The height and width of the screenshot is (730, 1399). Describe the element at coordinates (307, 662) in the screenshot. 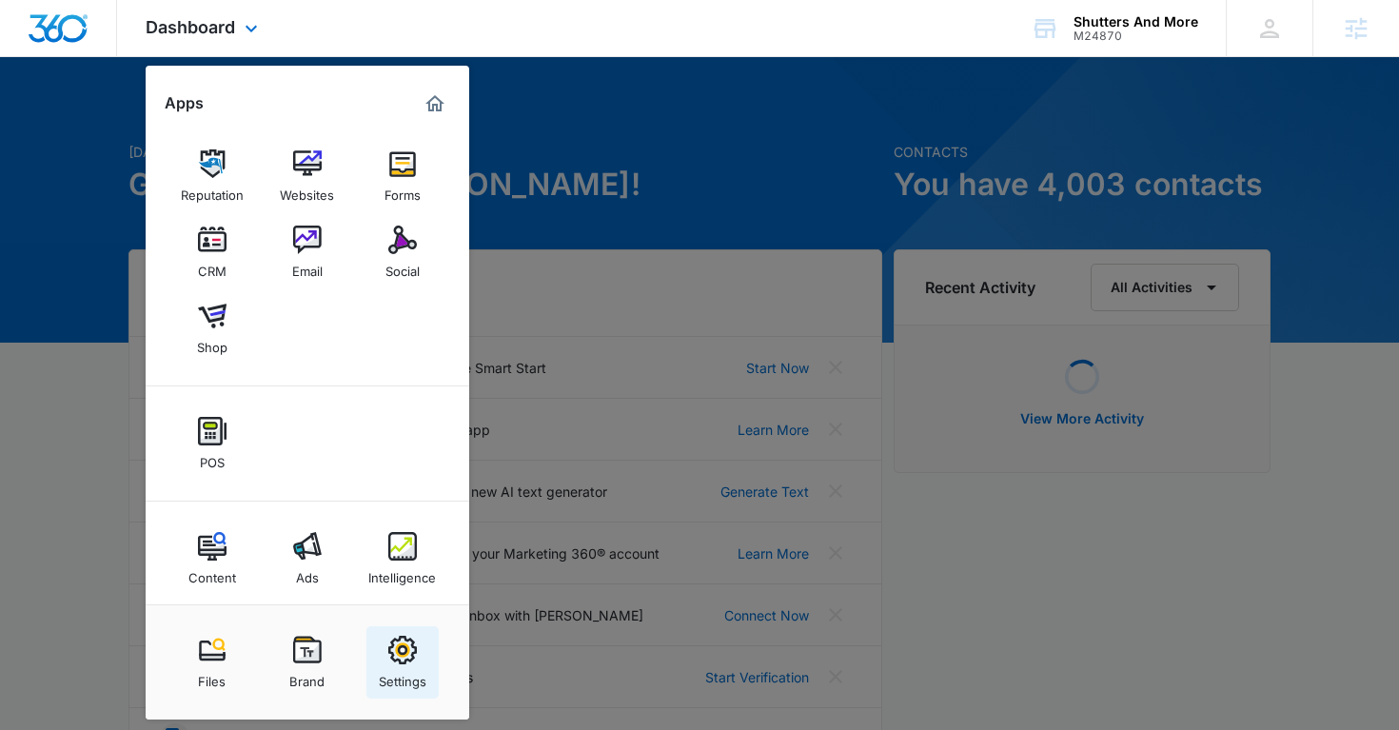

I see `a: Brand` at that location.